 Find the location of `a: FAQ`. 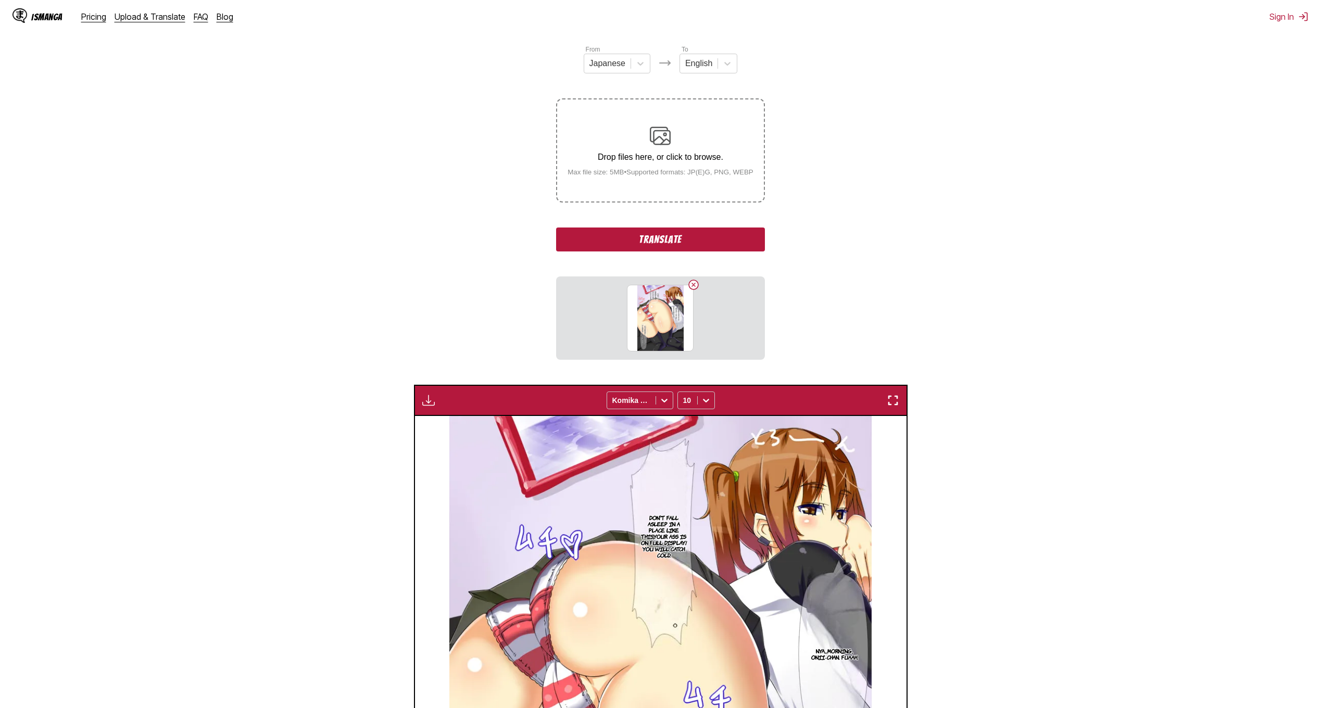

a: FAQ is located at coordinates (201, 17).